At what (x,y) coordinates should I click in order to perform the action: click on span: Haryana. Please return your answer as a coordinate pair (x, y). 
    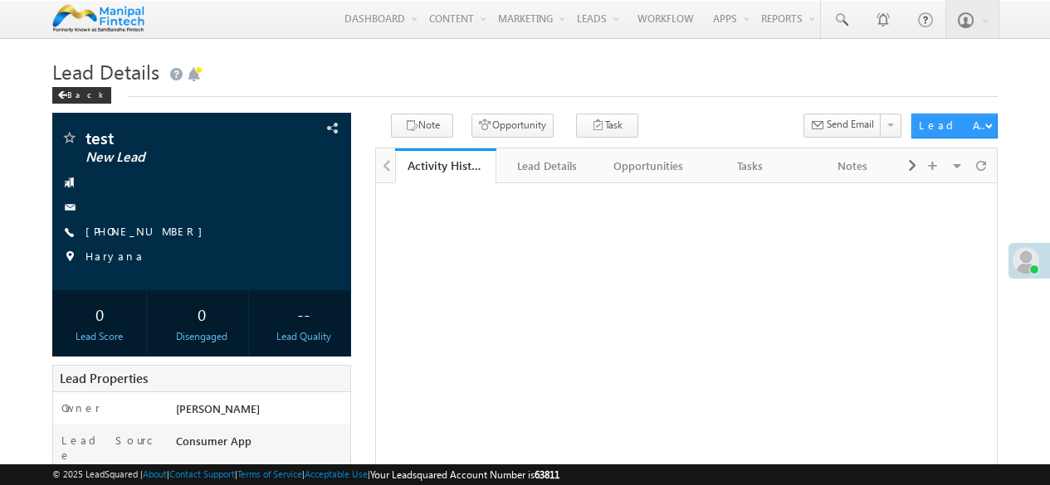
    Looking at the image, I should click on (115, 257).